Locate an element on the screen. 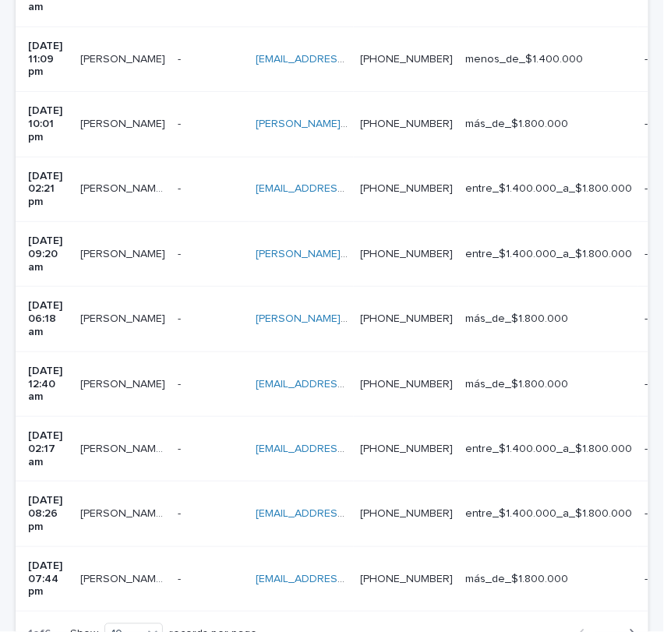 The image size is (664, 632). p: menos_de_$1.400.000 is located at coordinates (549, 59).